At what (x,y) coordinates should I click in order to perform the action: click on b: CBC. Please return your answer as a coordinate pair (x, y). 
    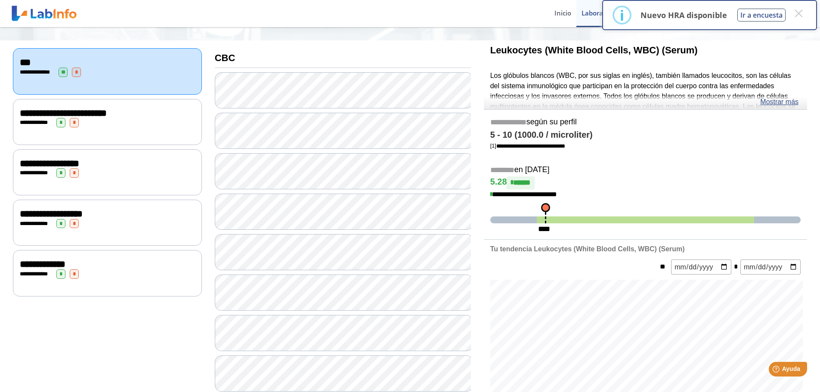
    Looking at the image, I should click on (225, 58).